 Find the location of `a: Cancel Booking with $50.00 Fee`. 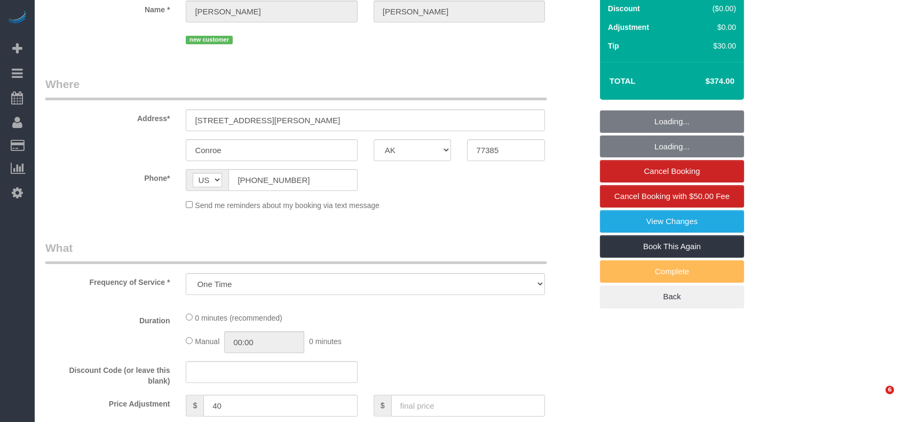

a: Cancel Booking with $50.00 Fee is located at coordinates (672, 196).